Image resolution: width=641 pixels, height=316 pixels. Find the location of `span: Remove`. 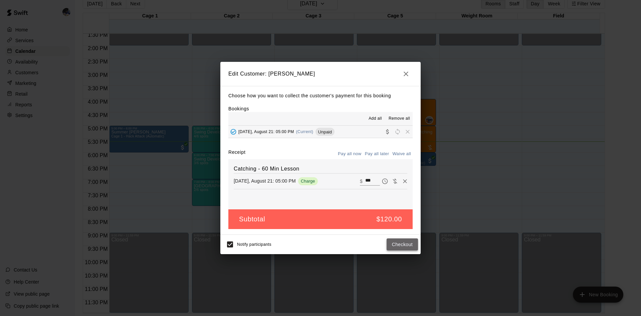

span: Remove is located at coordinates (408, 131).